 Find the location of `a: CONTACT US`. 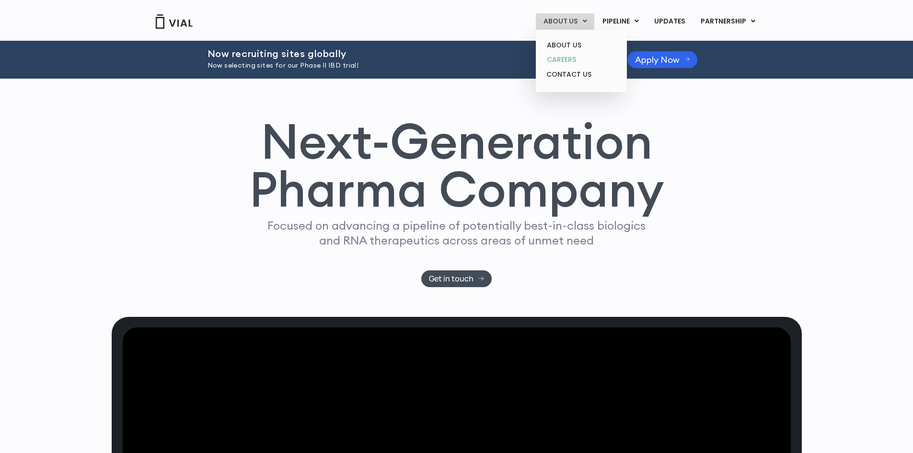

a: CONTACT US is located at coordinates (581, 75).